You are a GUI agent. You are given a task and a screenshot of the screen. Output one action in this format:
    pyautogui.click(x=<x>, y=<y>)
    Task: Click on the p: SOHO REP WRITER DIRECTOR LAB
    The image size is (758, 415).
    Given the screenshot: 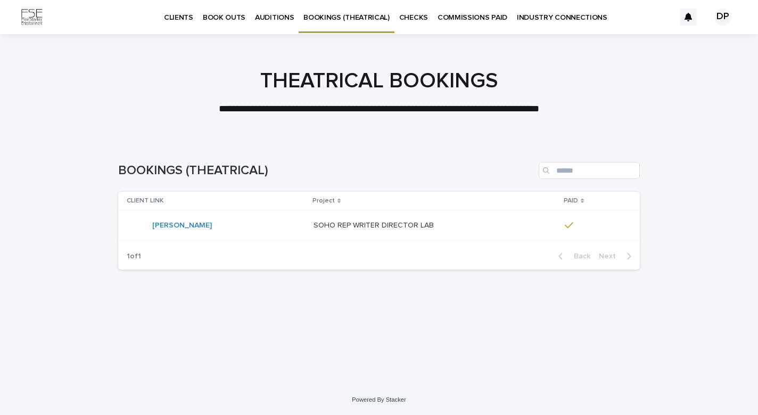 What is the action you would take?
    pyautogui.click(x=375, y=224)
    